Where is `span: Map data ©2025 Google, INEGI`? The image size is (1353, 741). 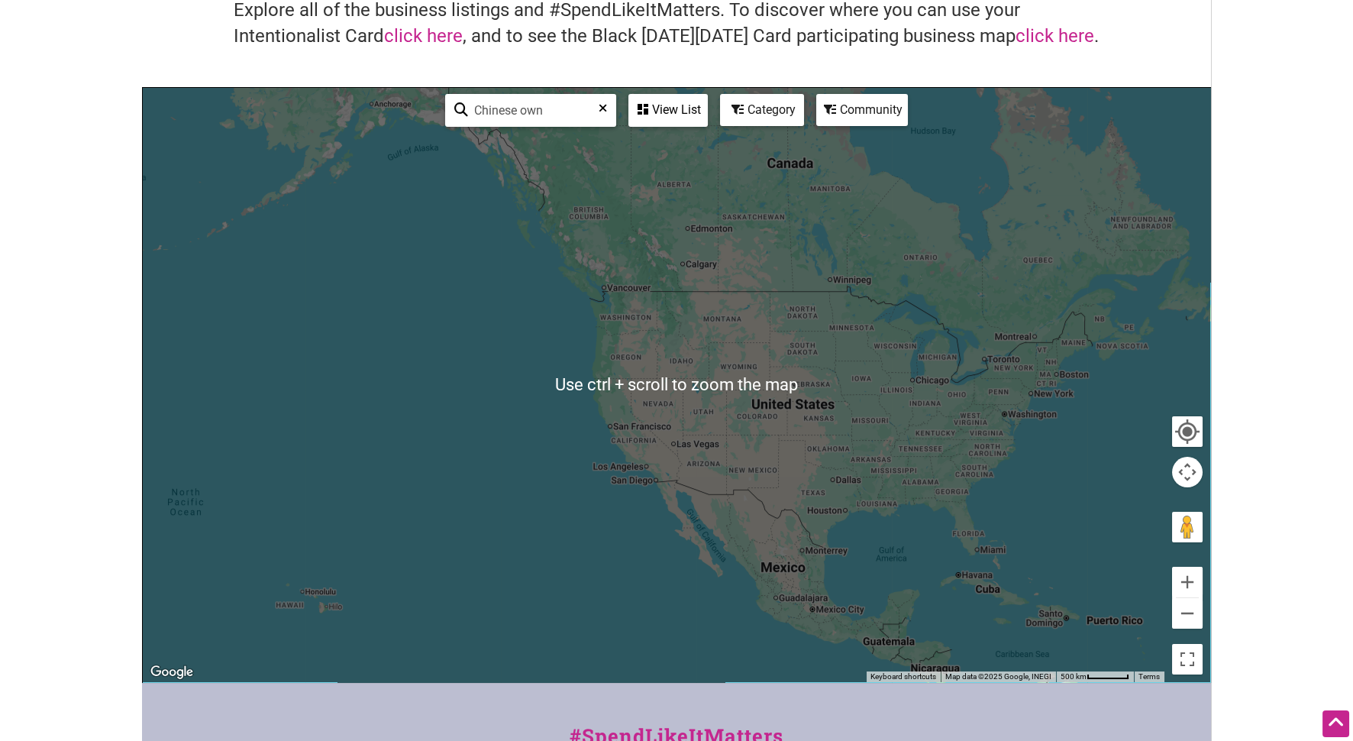 span: Map data ©2025 Google, INEGI is located at coordinates (998, 676).